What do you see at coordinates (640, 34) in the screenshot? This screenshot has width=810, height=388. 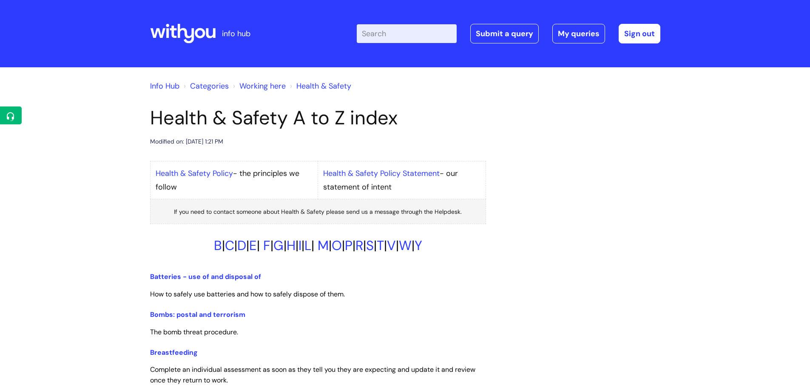 I see `a: Sign out` at bounding box center [640, 34].